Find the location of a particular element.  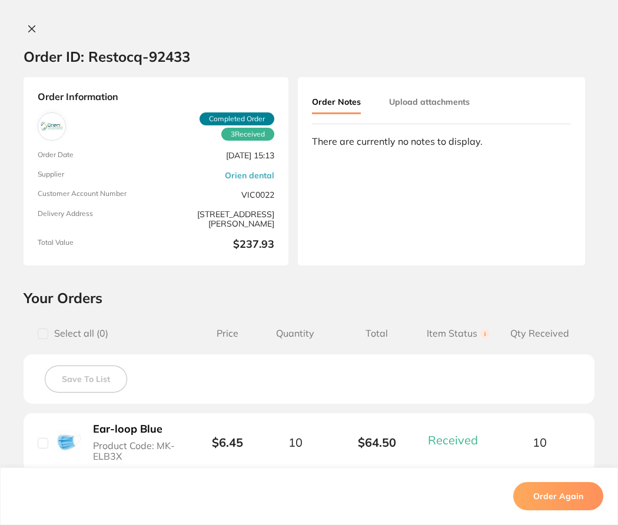

span: Product Code: MK-ELB3X is located at coordinates (136, 451).